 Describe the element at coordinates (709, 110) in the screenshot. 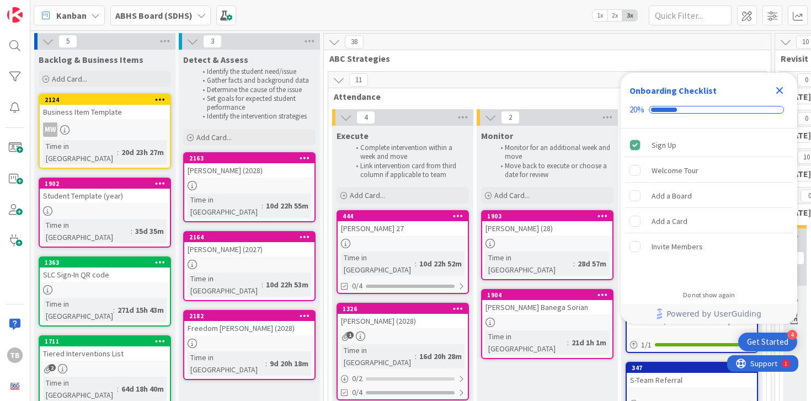

I see `div: Checklist progress: 20%` at that location.